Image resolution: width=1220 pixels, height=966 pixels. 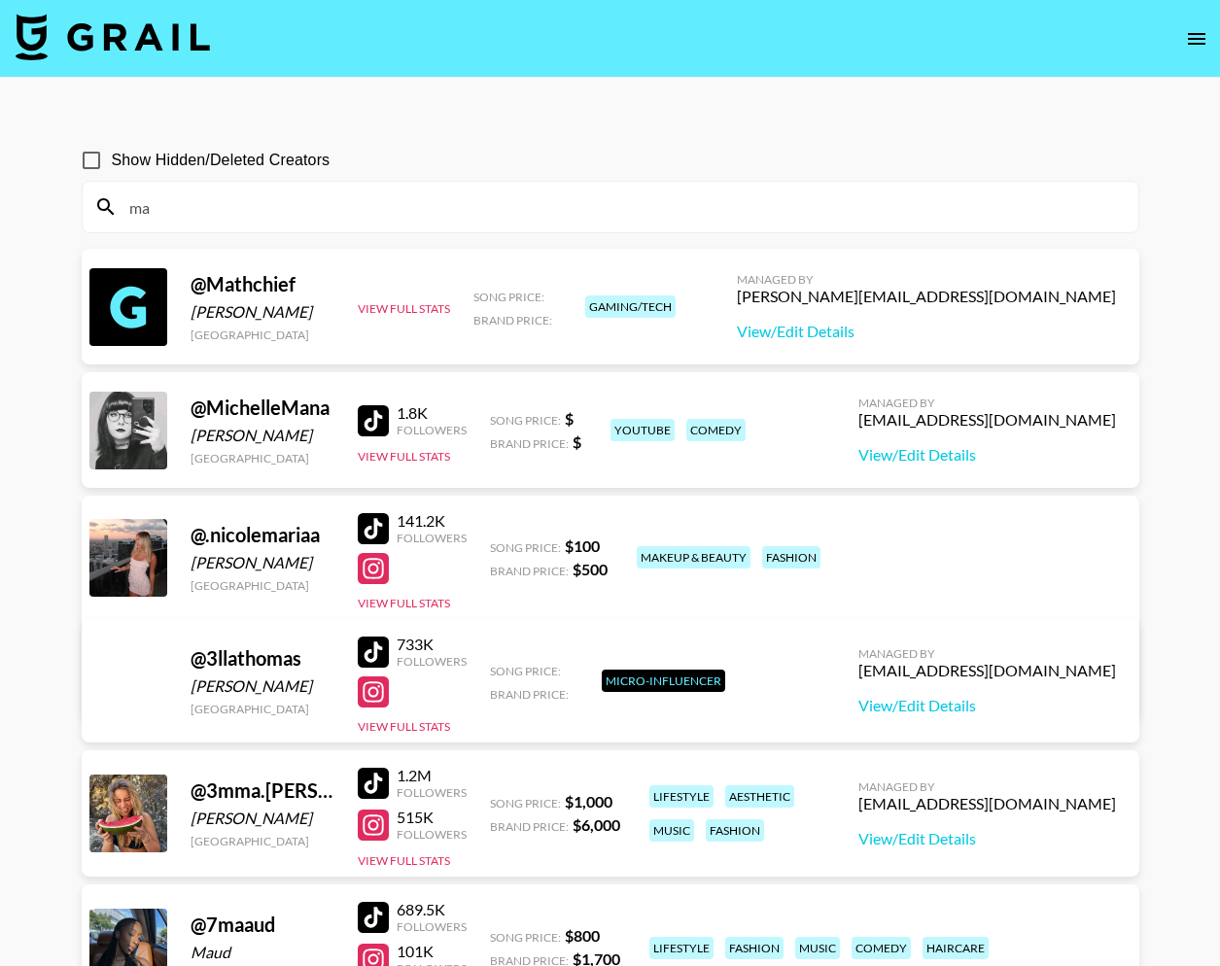 What do you see at coordinates (432, 776) in the screenshot?
I see `div: 1.2M` at bounding box center [432, 776].